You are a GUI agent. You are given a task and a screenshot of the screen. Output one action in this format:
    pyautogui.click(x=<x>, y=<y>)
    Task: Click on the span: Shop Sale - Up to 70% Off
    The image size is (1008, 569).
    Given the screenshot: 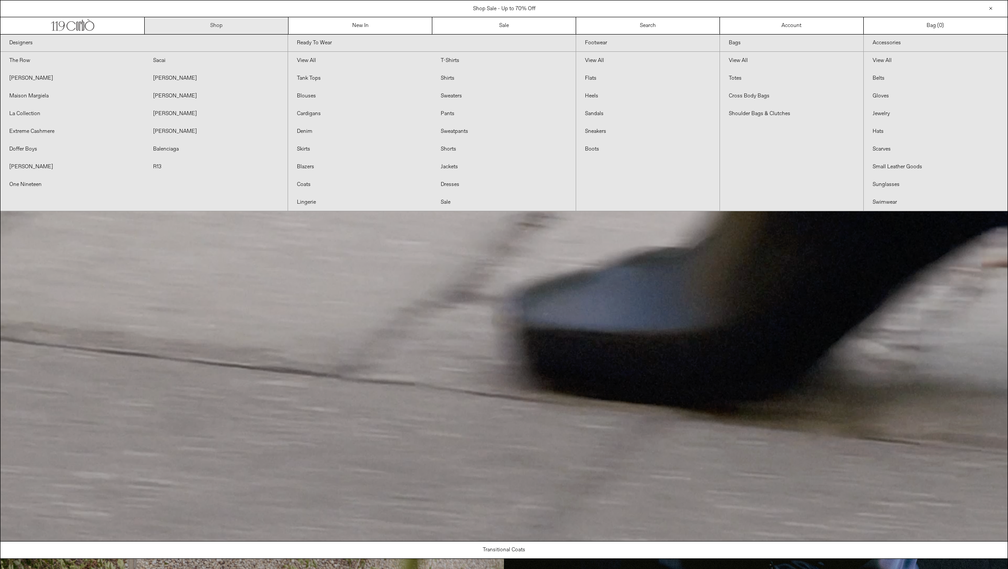 What is the action you would take?
    pyautogui.click(x=504, y=9)
    